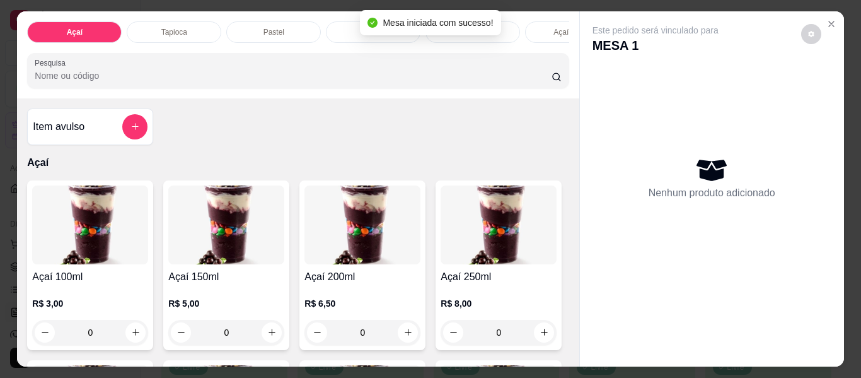  Describe the element at coordinates (135, 127) in the screenshot. I see `button: add-separate-item` at that location.